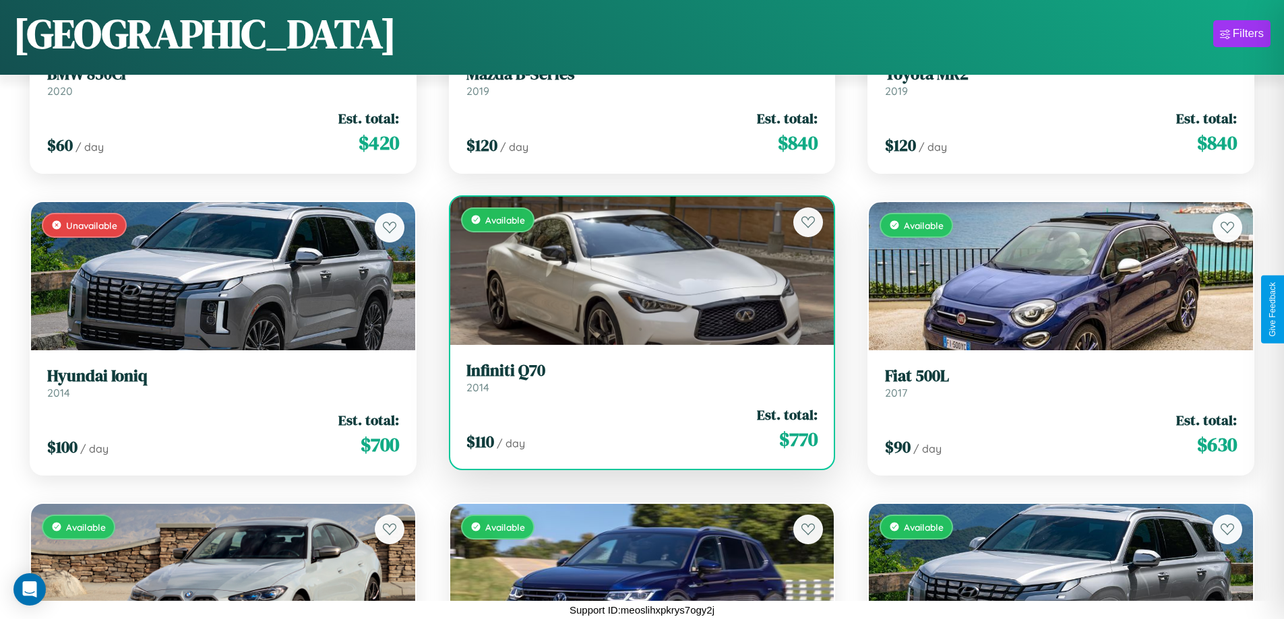 This screenshot has width=1284, height=619. Describe the element at coordinates (92, 225) in the screenshot. I see `span: Unavailable` at that location.